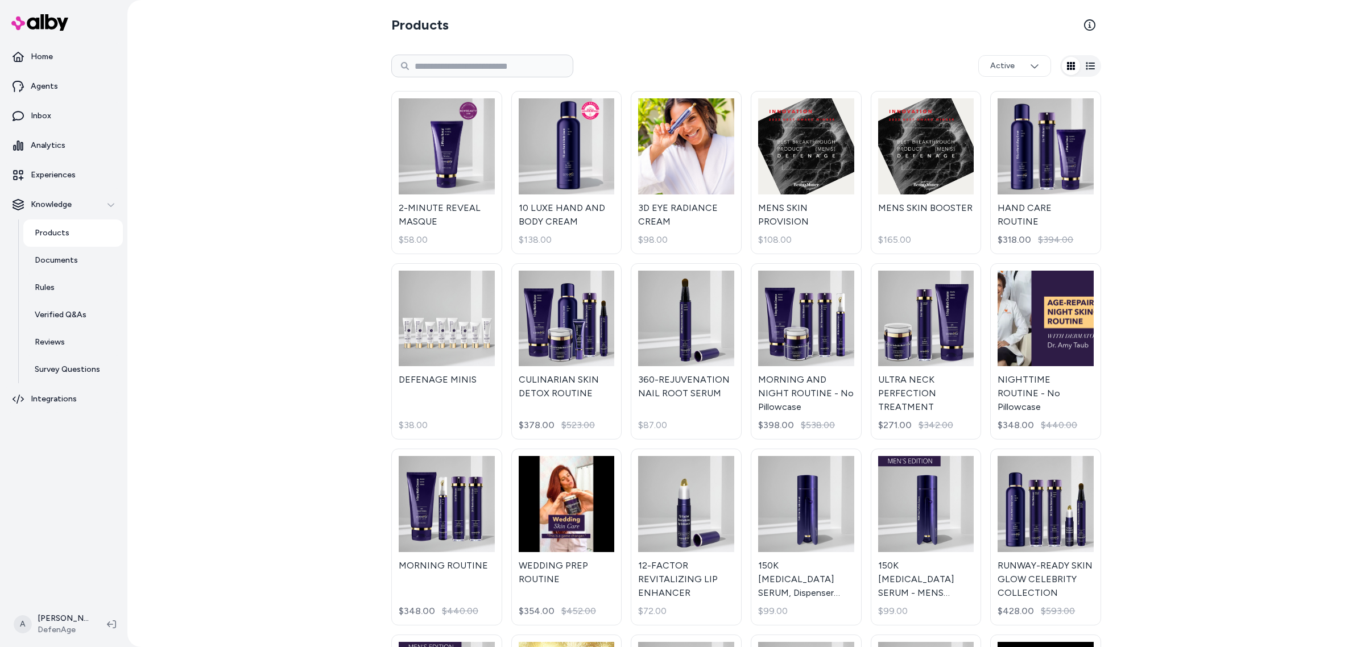 Image resolution: width=1365 pixels, height=647 pixels. Describe the element at coordinates (447, 537) in the screenshot. I see `a: MORNING ROUTINEMORNING ROUTINE$348.00$440.00` at that location.